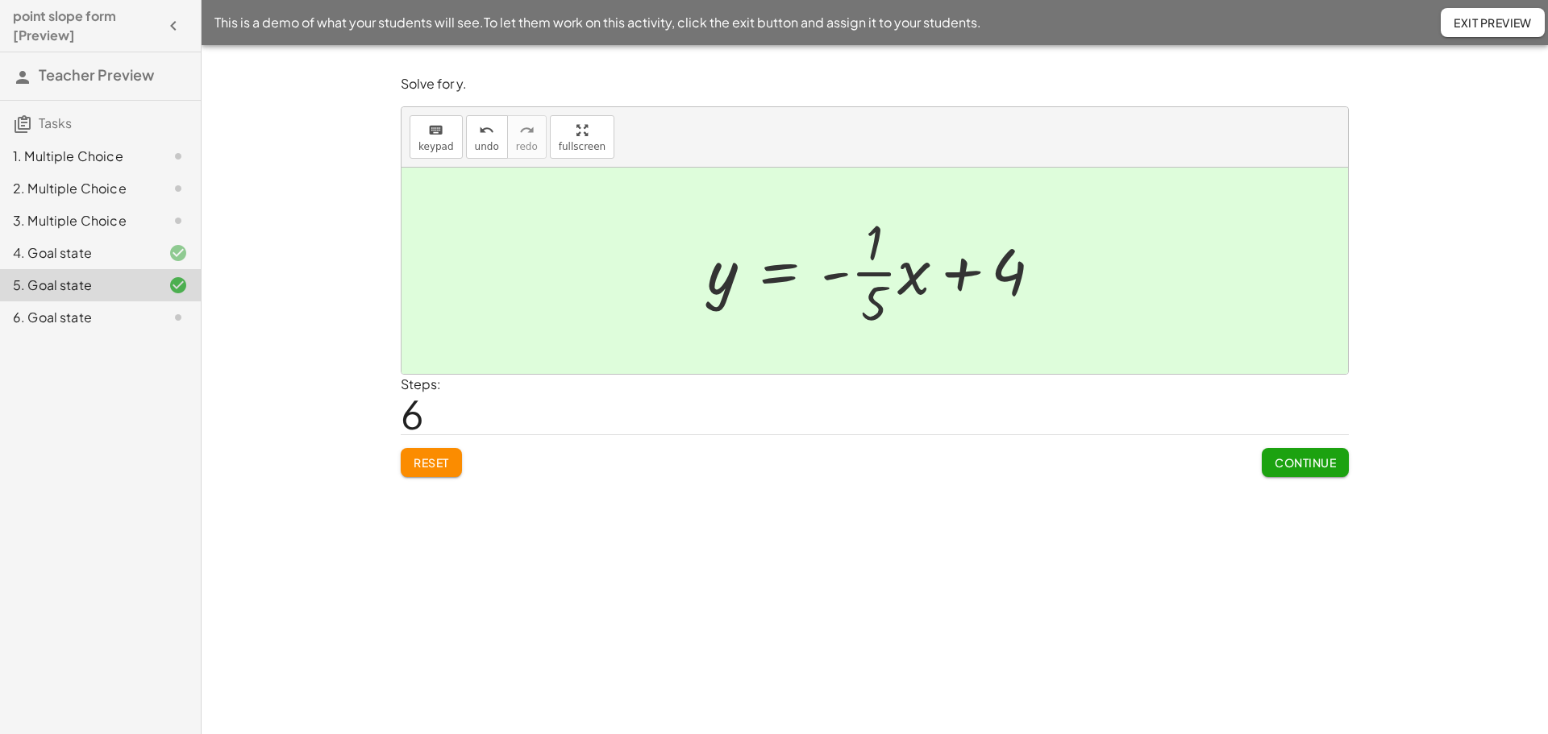  Describe the element at coordinates (1492, 23) in the screenshot. I see `button: Exit Preview` at that location.